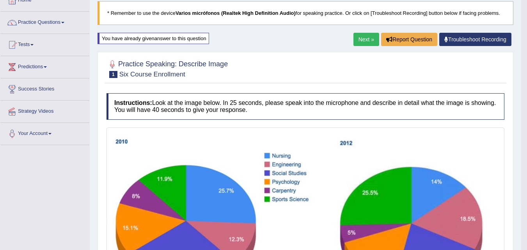 The height and width of the screenshot is (250, 527). What do you see at coordinates (153, 38) in the screenshot?
I see `div: You have already given answer to this question` at bounding box center [153, 38].